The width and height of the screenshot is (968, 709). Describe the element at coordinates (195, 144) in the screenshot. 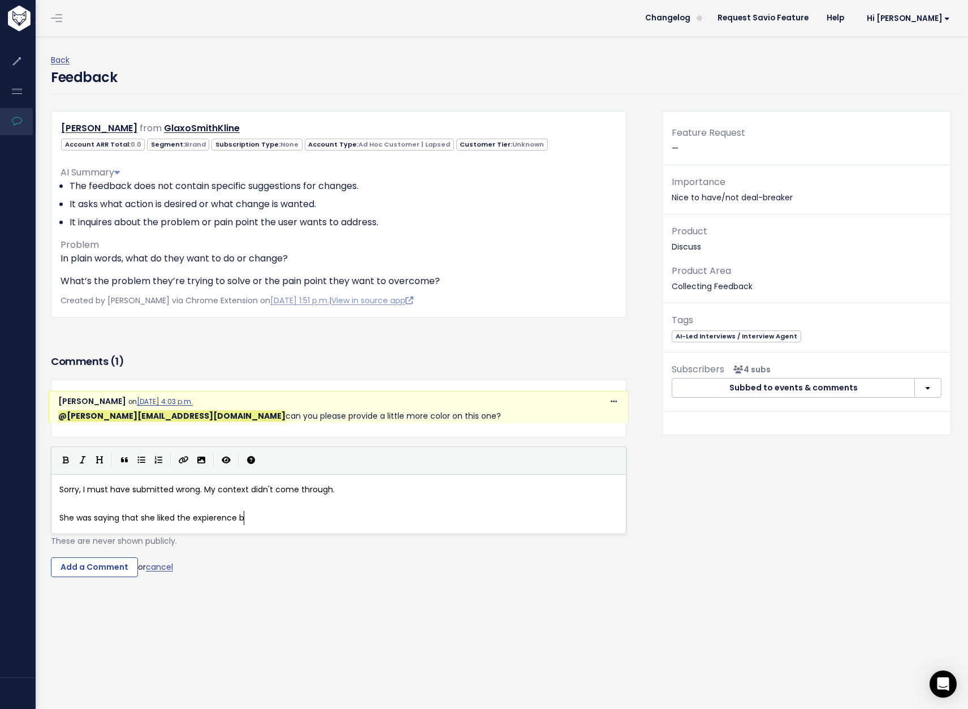

I see `span: Brand` at that location.